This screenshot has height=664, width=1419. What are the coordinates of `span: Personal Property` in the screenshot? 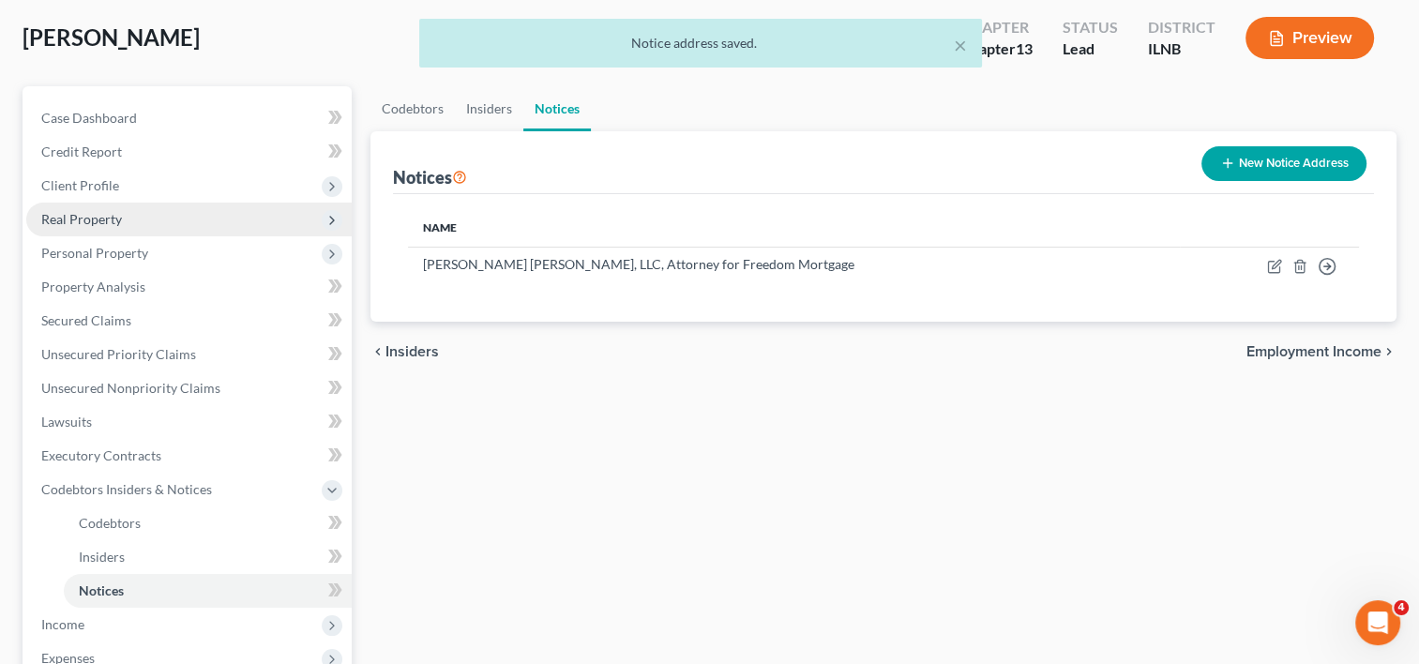 It's located at (95, 252).